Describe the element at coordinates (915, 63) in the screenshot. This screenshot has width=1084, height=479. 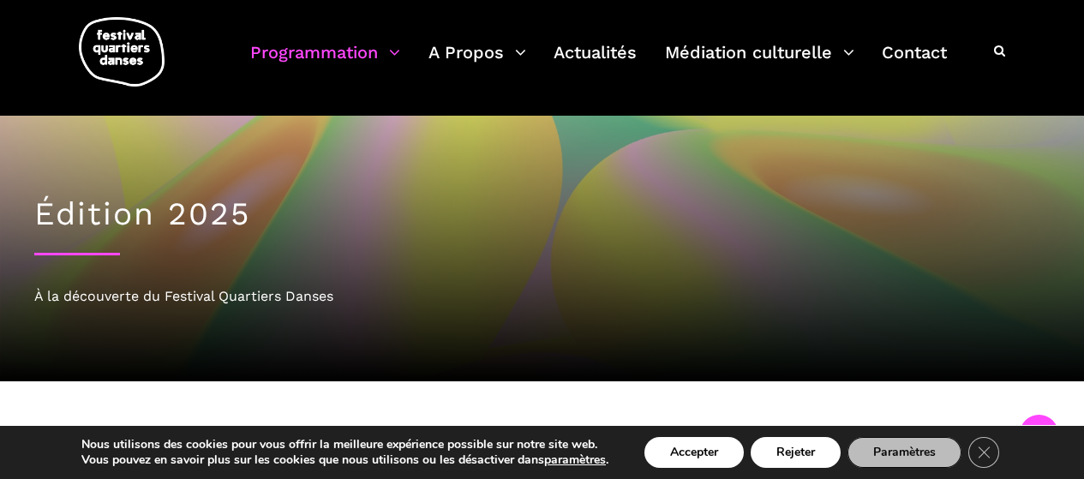
I see `a: Contact` at that location.